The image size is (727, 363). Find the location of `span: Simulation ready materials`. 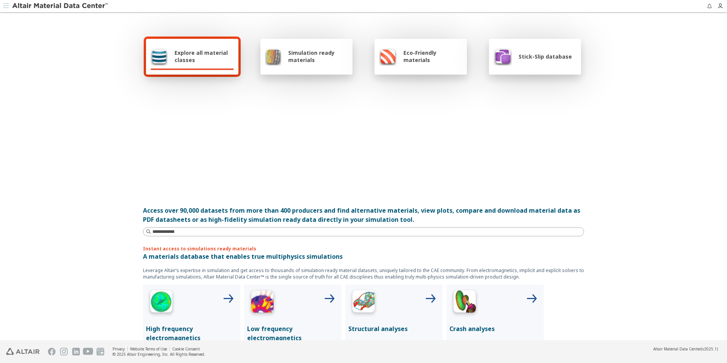

span: Simulation ready materials is located at coordinates (318, 56).